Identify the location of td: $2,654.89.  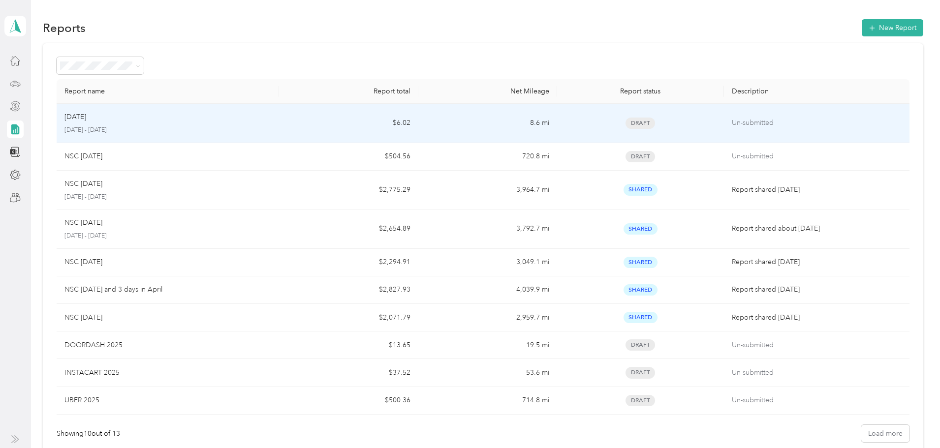
(348, 229).